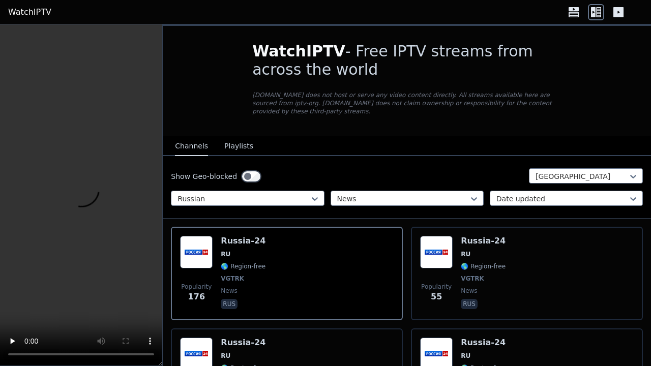 Image resolution: width=651 pixels, height=366 pixels. What do you see at coordinates (298, 51) in the screenshot?
I see `span: WatchIPTV` at bounding box center [298, 51].